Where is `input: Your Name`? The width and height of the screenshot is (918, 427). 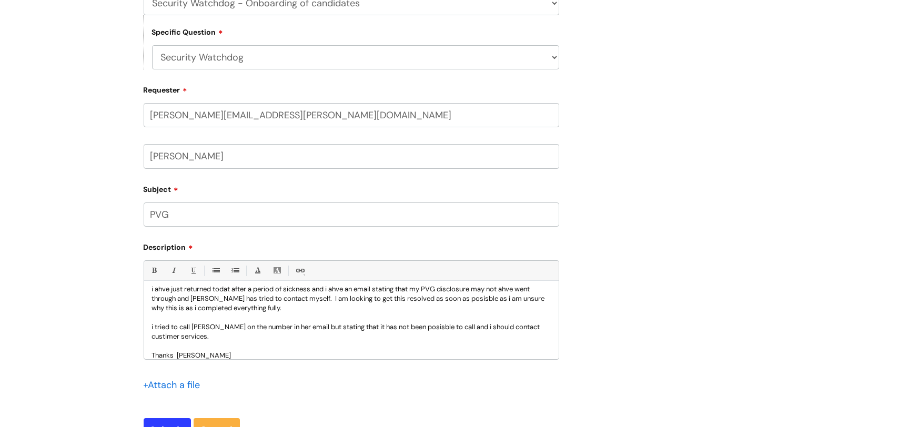 input: Your Name is located at coordinates (351, 156).